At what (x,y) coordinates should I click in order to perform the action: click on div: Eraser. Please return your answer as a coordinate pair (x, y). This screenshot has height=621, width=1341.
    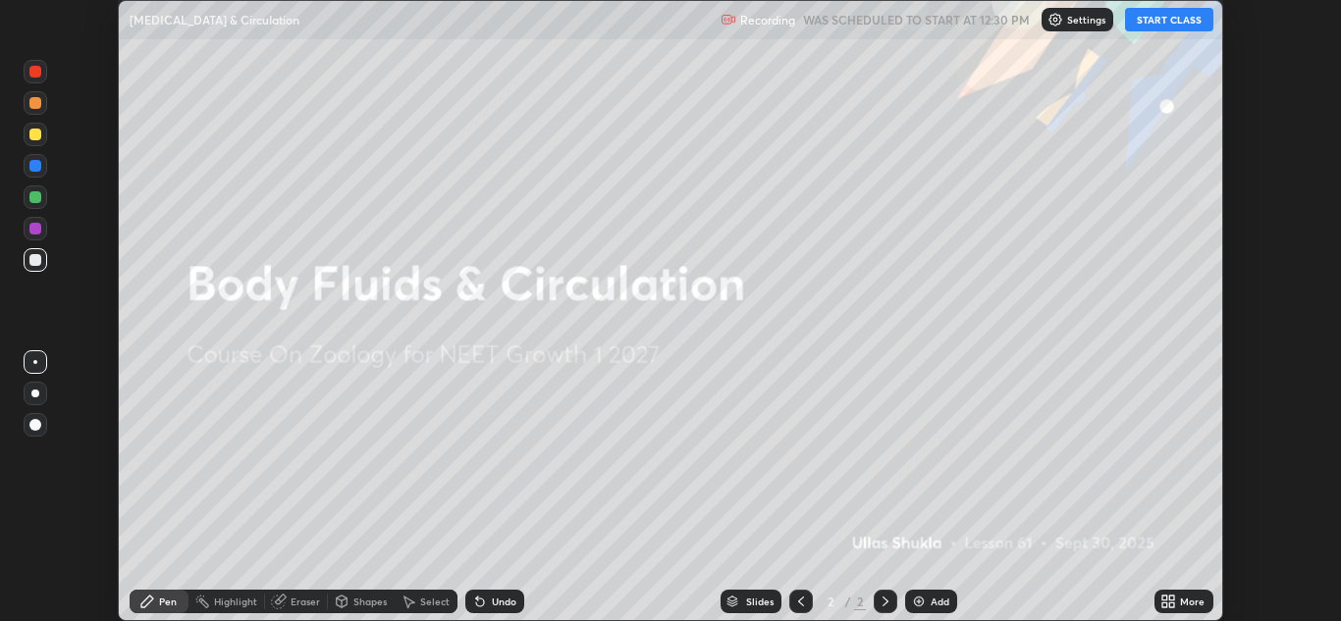
    Looking at the image, I should click on (305, 602).